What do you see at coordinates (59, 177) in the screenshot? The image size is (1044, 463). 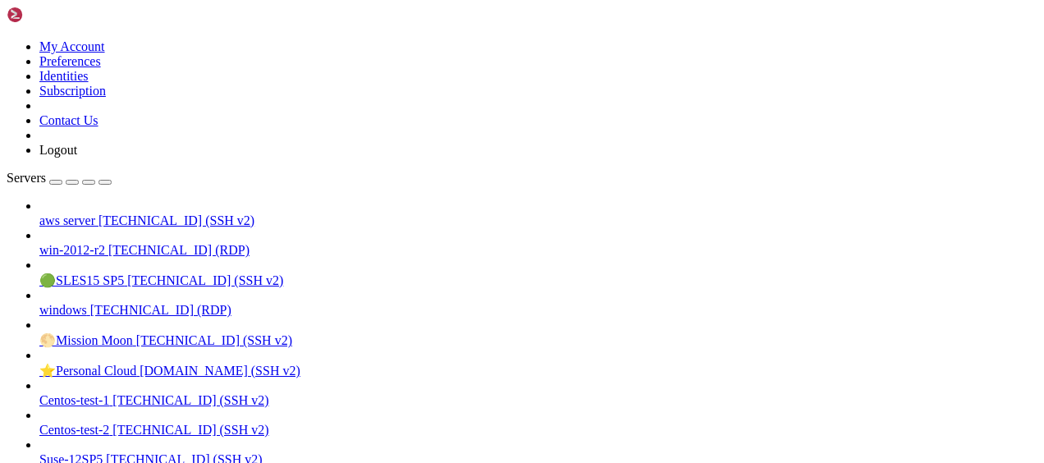 I see `a: Servers` at bounding box center [59, 177].